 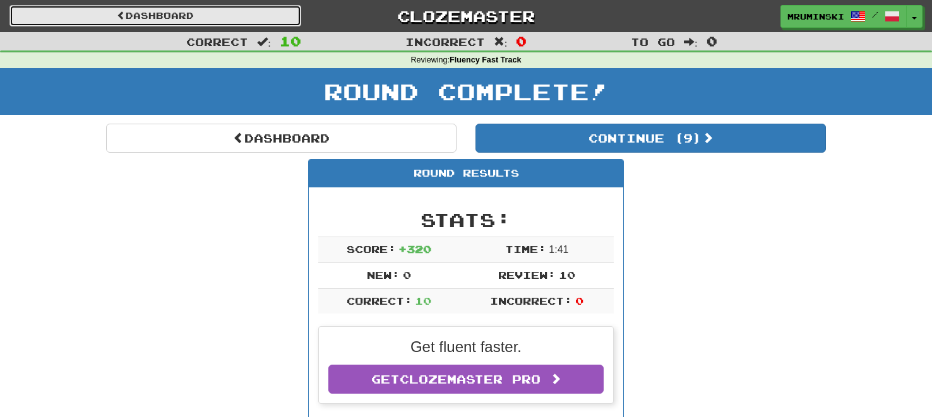 What do you see at coordinates (531, 301) in the screenshot?
I see `span: Incorrect:` at bounding box center [531, 301].